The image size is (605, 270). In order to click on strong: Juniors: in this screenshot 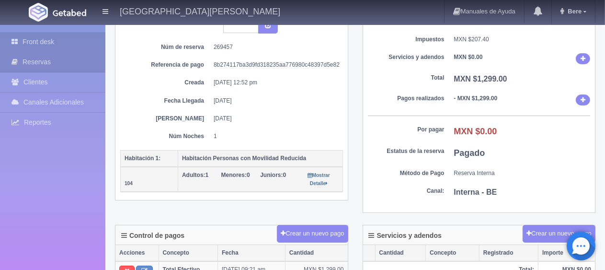, I will do `click(271, 175)`.